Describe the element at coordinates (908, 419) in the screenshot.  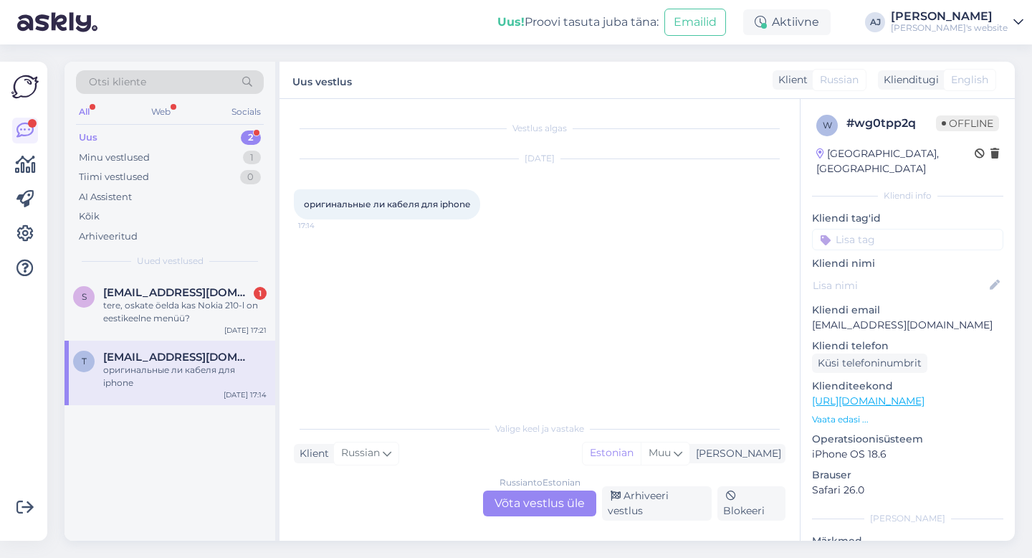
I see `p: Vaata edasi ...` at that location.